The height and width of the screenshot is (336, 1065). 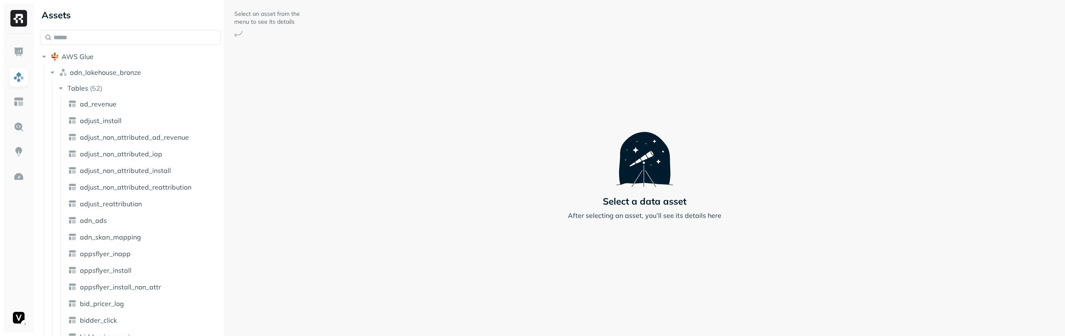 I want to click on img: Arrow, so click(x=238, y=34).